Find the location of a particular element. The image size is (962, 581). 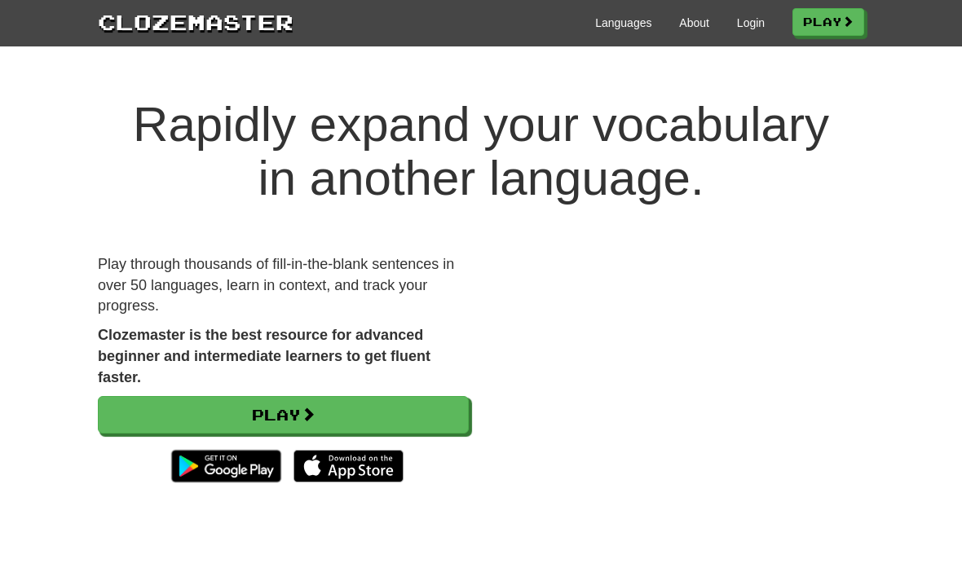

strong: Clozemaster is the best resource for advanced beginner and intermediate learners to get fluent fa... is located at coordinates (264, 356).